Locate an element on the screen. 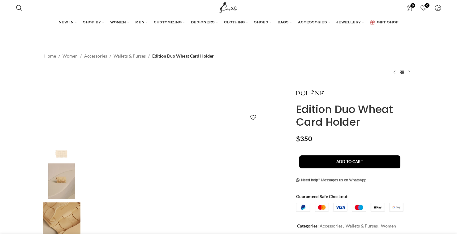 The height and width of the screenshot is (234, 457). span: BAGS is located at coordinates (283, 23).